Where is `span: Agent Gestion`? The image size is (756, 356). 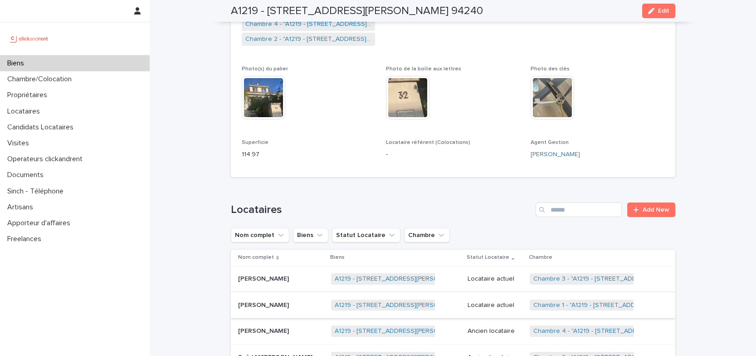
span: Agent Gestion is located at coordinates (550, 142).